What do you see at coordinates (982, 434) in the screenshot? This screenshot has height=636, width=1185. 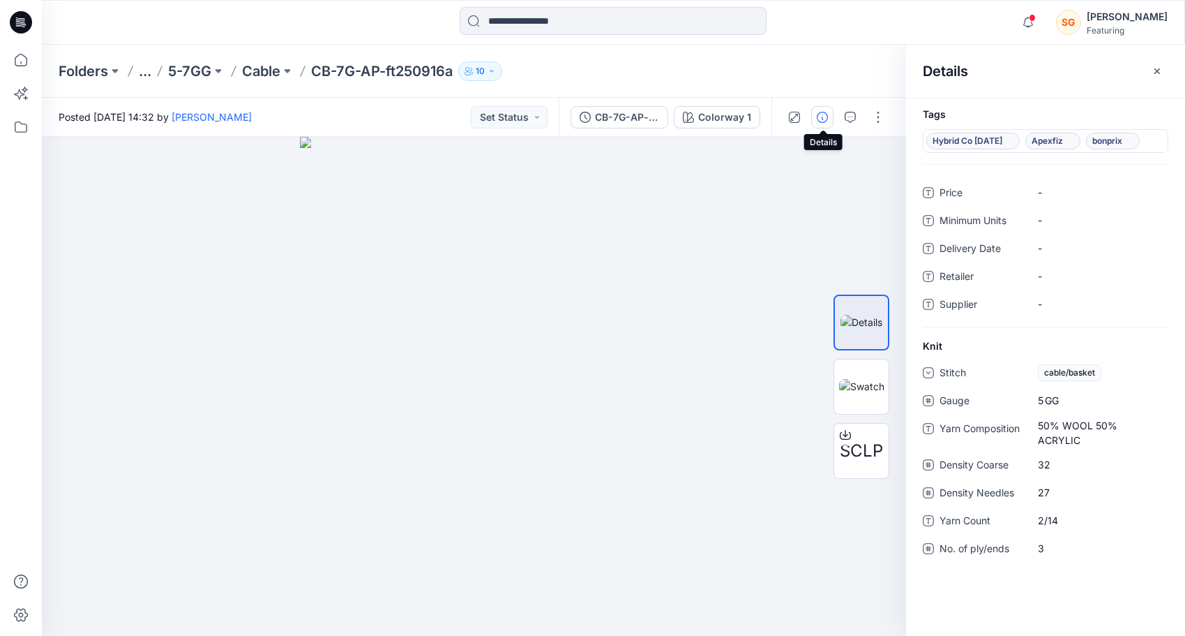 I see `span: Yarn Composition` at bounding box center [982, 434].